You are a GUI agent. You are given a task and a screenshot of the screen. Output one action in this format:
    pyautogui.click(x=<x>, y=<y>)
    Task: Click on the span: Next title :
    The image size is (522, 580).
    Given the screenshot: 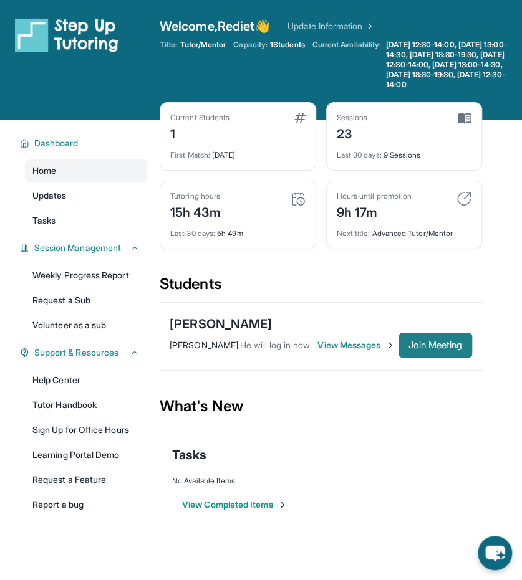 What is the action you would take?
    pyautogui.click(x=353, y=233)
    